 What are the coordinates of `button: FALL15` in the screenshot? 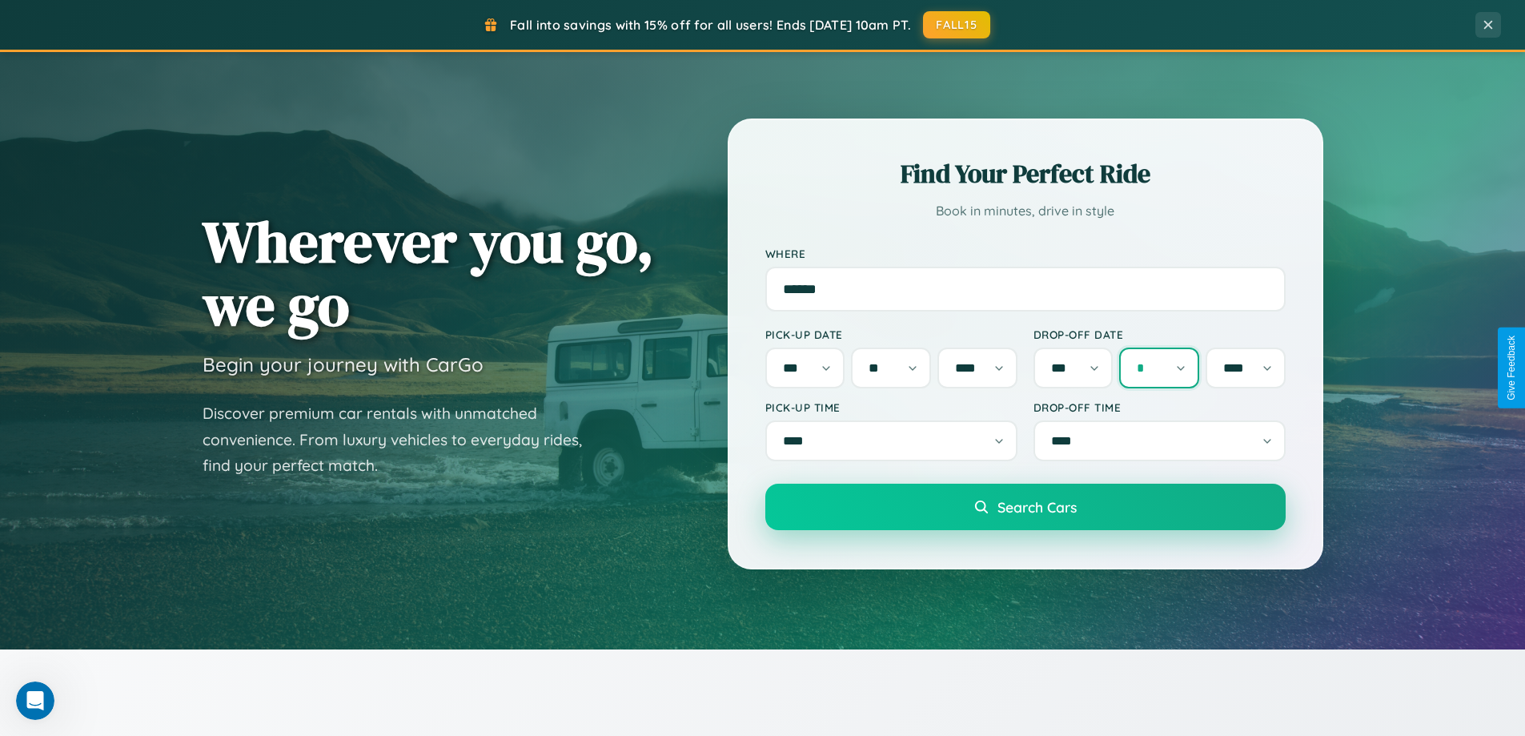 It's located at (957, 25).